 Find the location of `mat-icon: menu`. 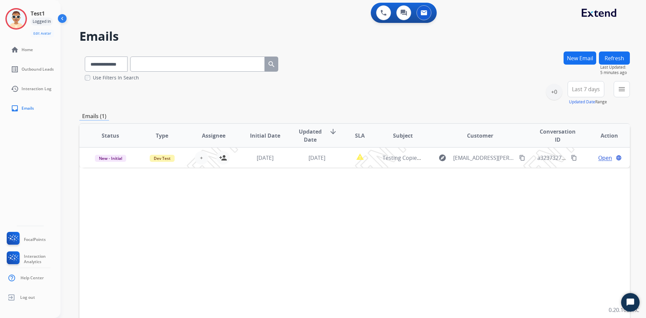

mat-icon: menu is located at coordinates (621, 89).